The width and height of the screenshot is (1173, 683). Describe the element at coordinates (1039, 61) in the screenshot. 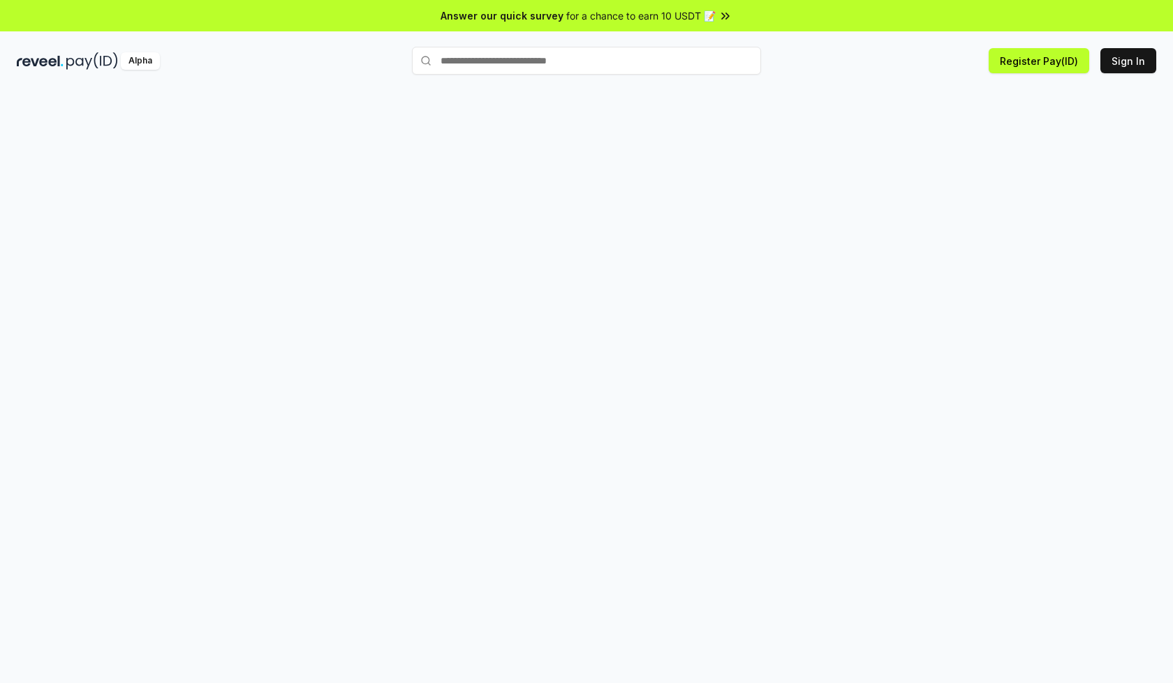

I see `button: Register Pay(ID)` at that location.